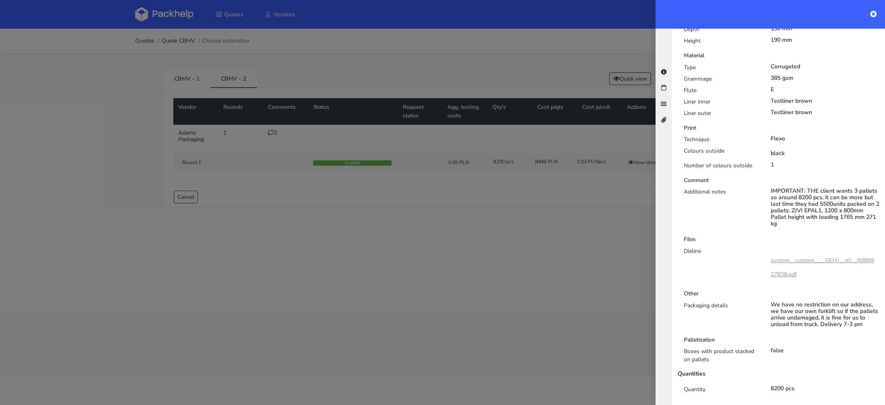  What do you see at coordinates (721, 210) in the screenshot?
I see `div: Additional notes` at bounding box center [721, 210].